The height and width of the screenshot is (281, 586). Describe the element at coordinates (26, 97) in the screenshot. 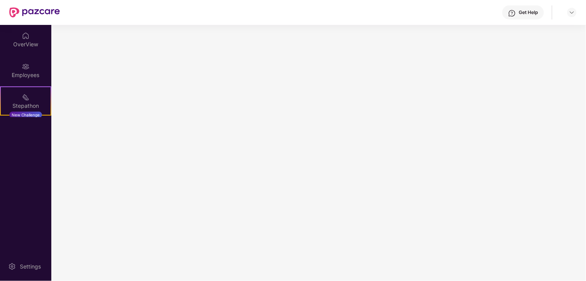

I see `img: svg+xml;base64,PHN2ZyB4bWxucz0iaHR0cDovL3d3dy53My5vcmcvMjAwMC9zdmciIHdpZHRoPSIyMSIgaGVpZ2h0PSIyMC...` at that location.